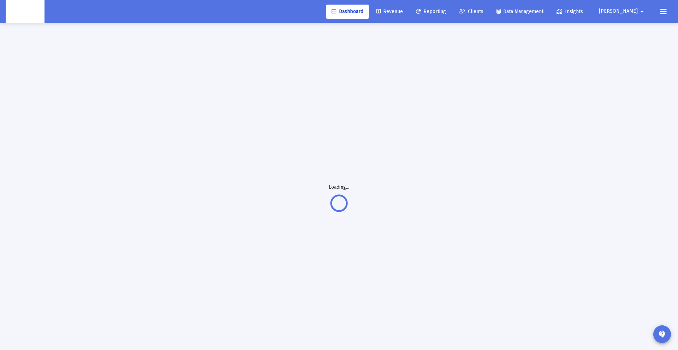  What do you see at coordinates (642, 12) in the screenshot?
I see `mat-icon: arrow_drop_down` at bounding box center [642, 12].